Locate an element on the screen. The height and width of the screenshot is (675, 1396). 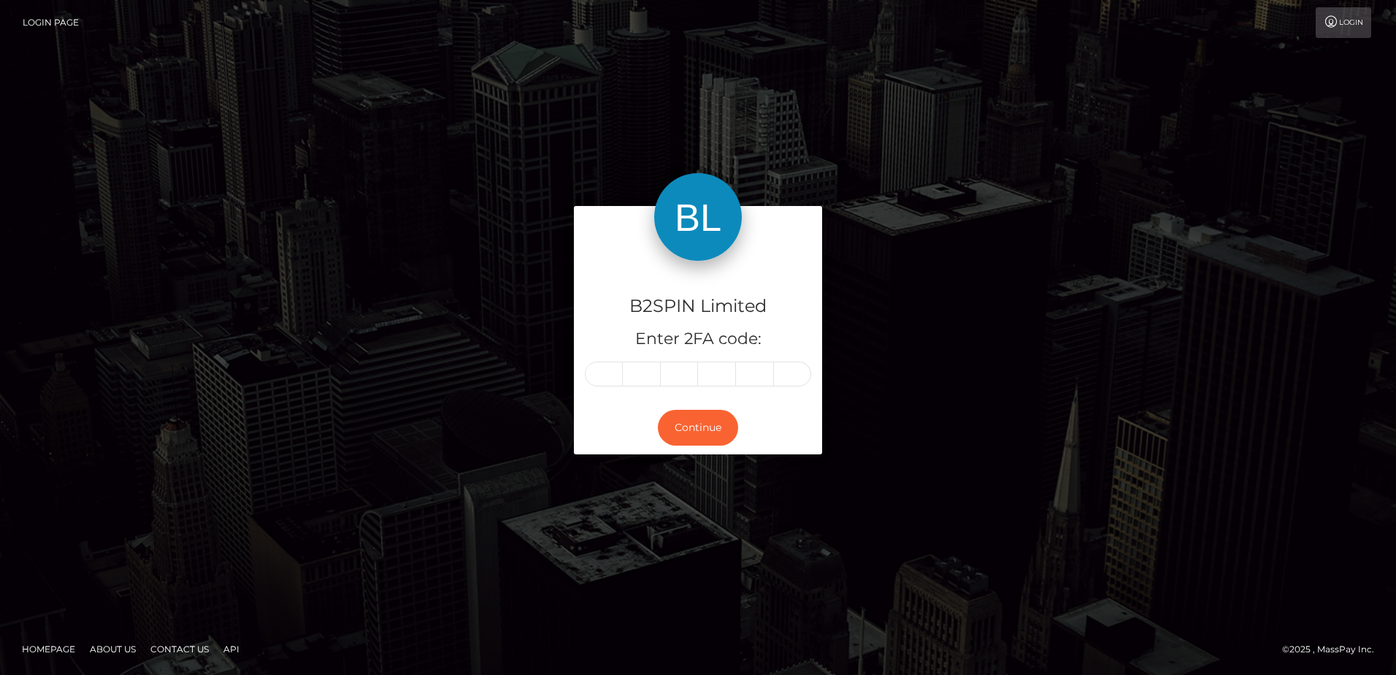
button: Continue is located at coordinates (698, 427).